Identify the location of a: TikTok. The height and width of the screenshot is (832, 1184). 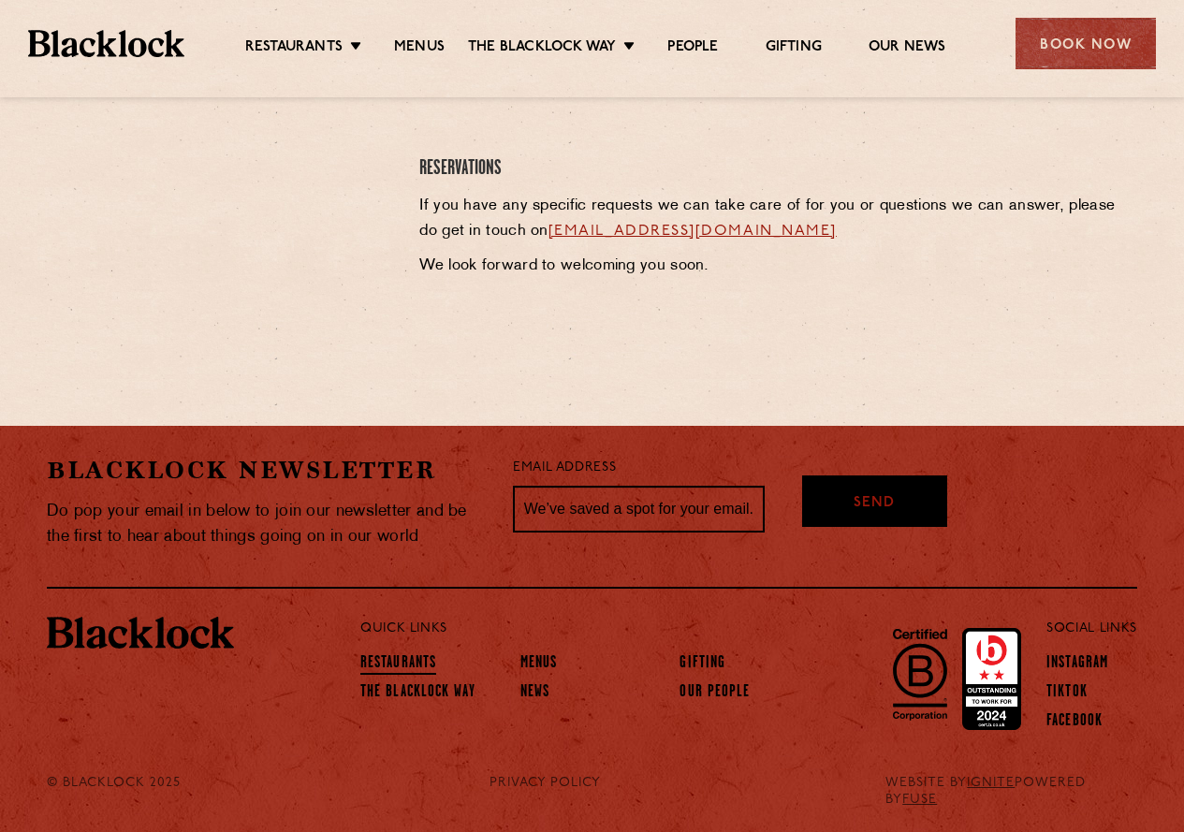
(1067, 693).